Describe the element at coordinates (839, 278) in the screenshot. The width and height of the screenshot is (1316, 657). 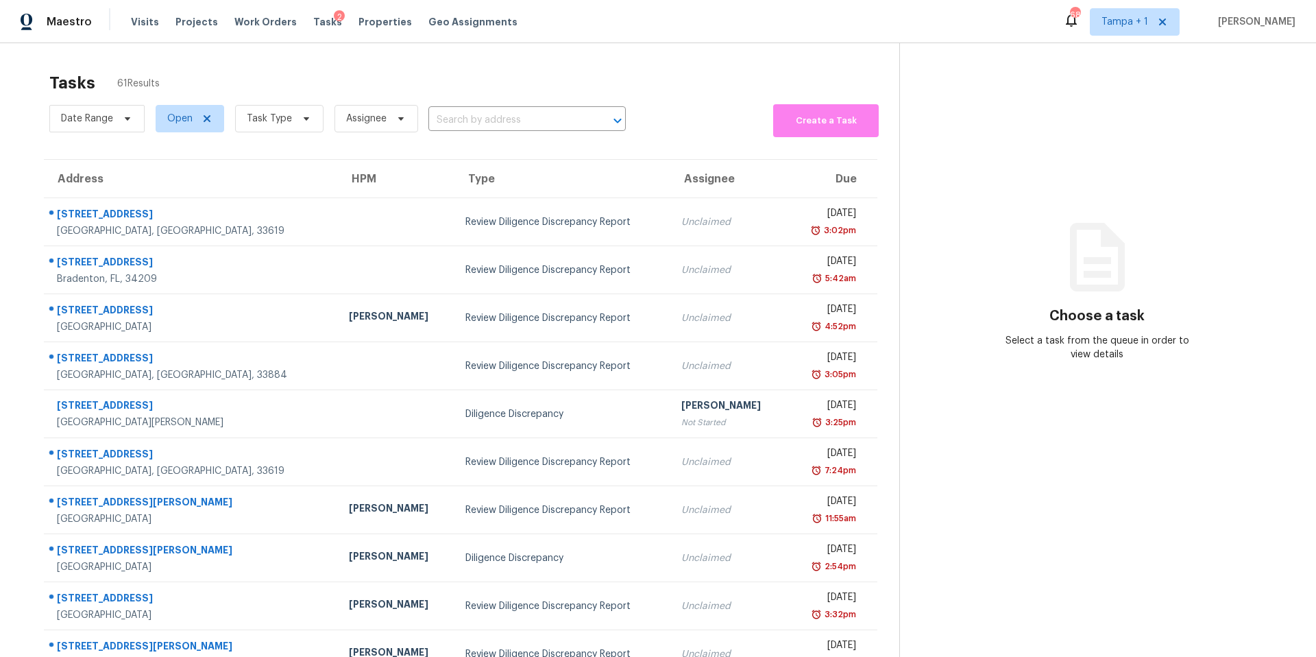
I see `div: 5:42am` at that location.